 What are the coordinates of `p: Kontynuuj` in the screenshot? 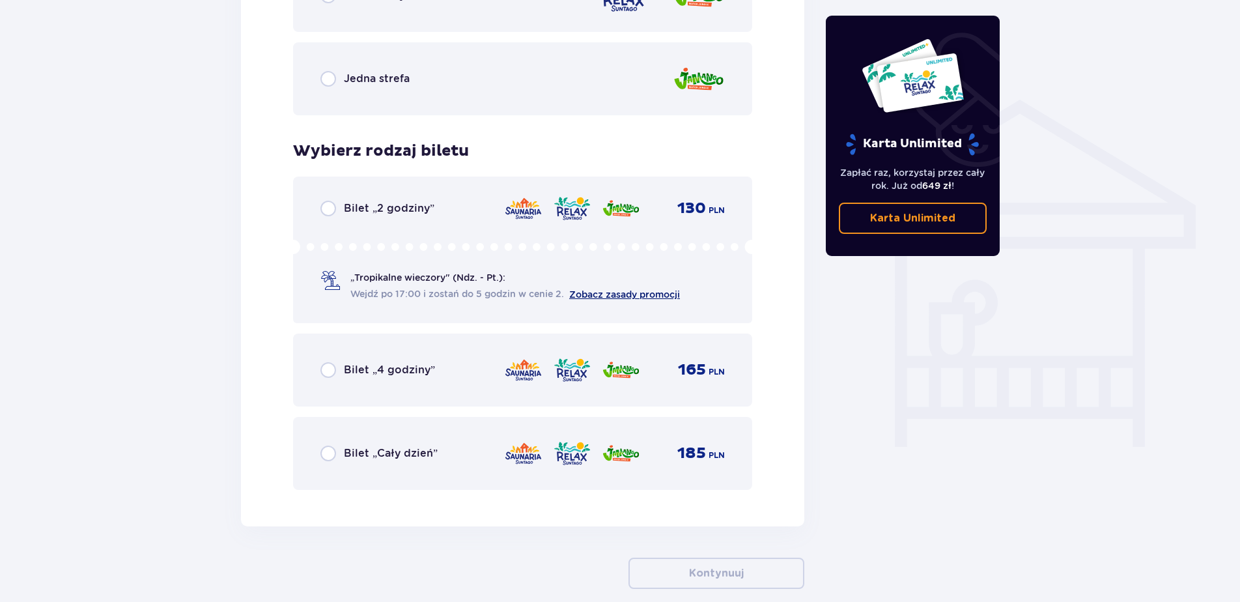 It's located at (716, 573).